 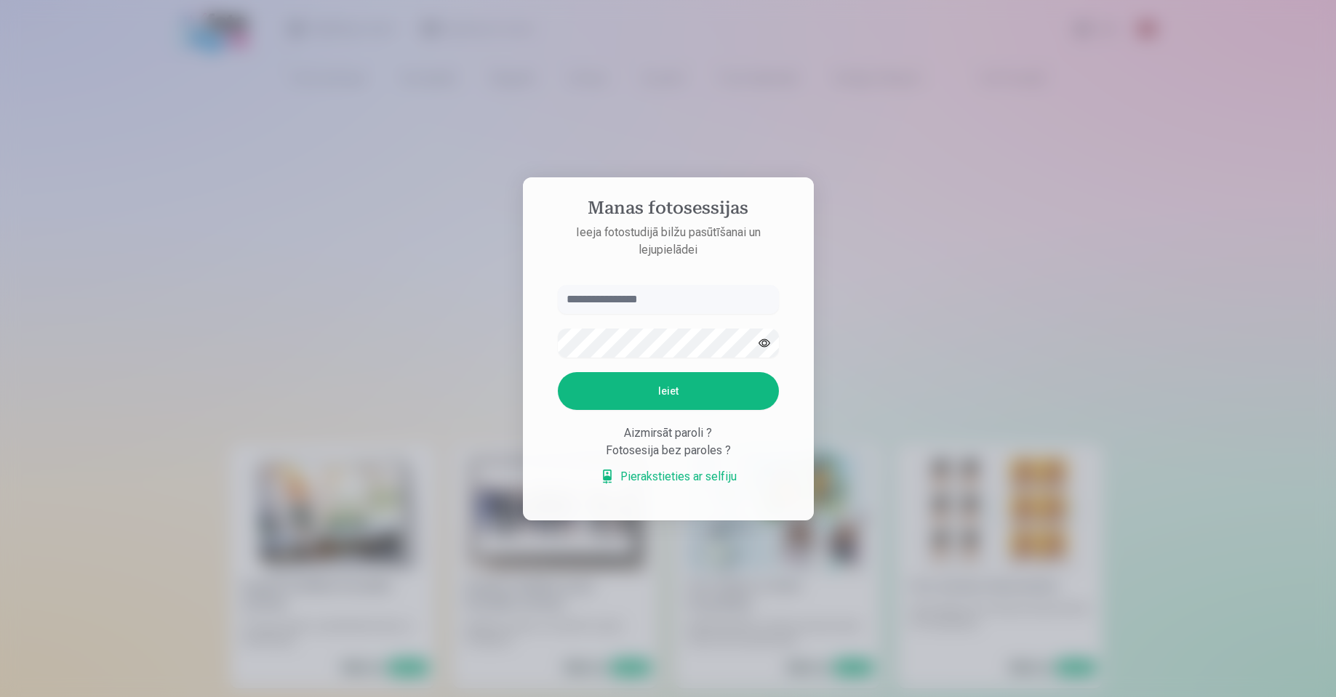 What do you see at coordinates (668, 241) in the screenshot?
I see `p: Ieeja fotostudijā bilžu pasūtīšanai un lejupielādei` at bounding box center [668, 241].